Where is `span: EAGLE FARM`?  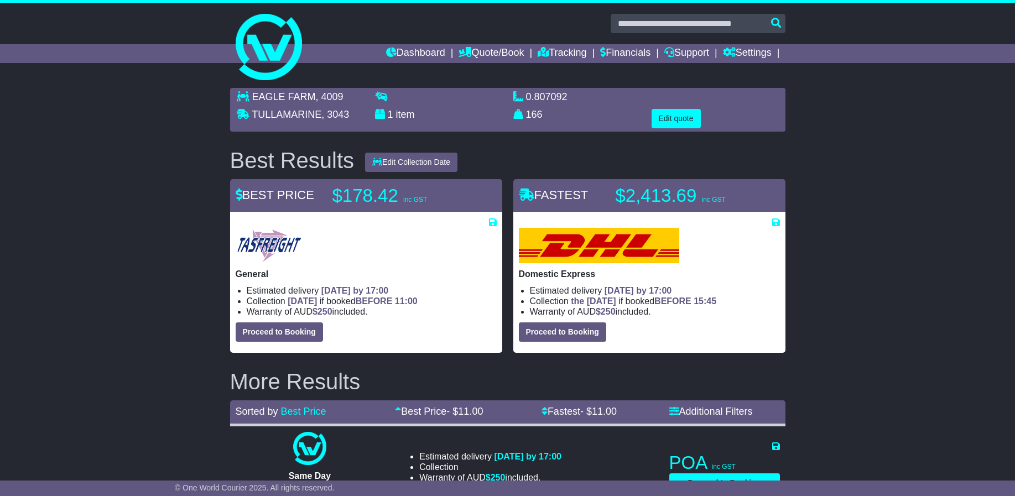 span: EAGLE FARM is located at coordinates (284, 97).